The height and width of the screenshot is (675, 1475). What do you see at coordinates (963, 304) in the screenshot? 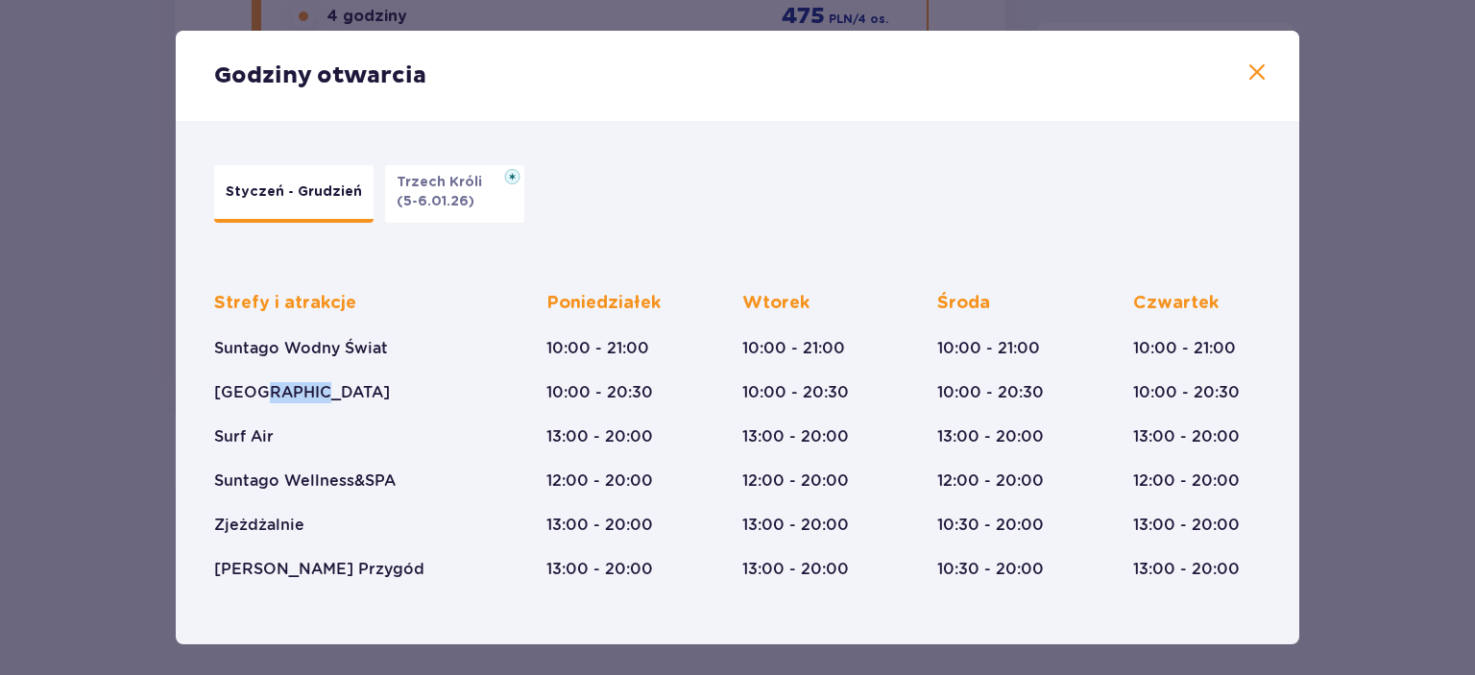
I see `p: Środa` at bounding box center [963, 304].